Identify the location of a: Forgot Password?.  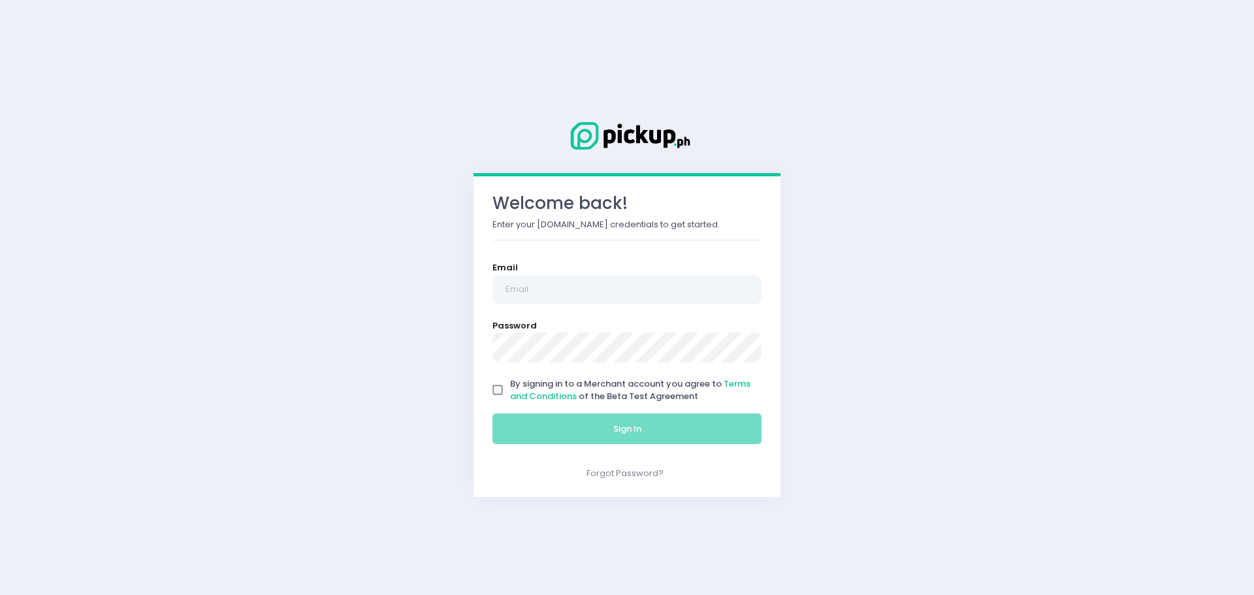
(625, 473).